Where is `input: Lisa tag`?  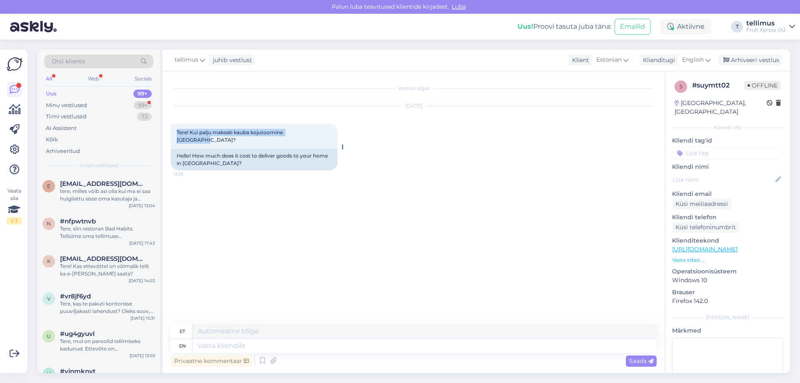 input: Lisa tag is located at coordinates (727, 153).